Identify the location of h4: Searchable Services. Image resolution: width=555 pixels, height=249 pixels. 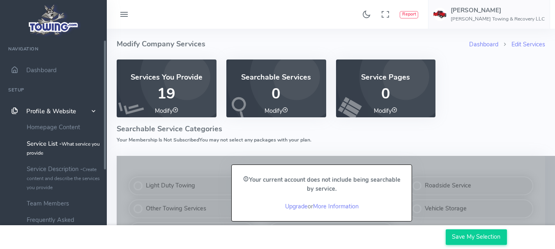
(276, 78).